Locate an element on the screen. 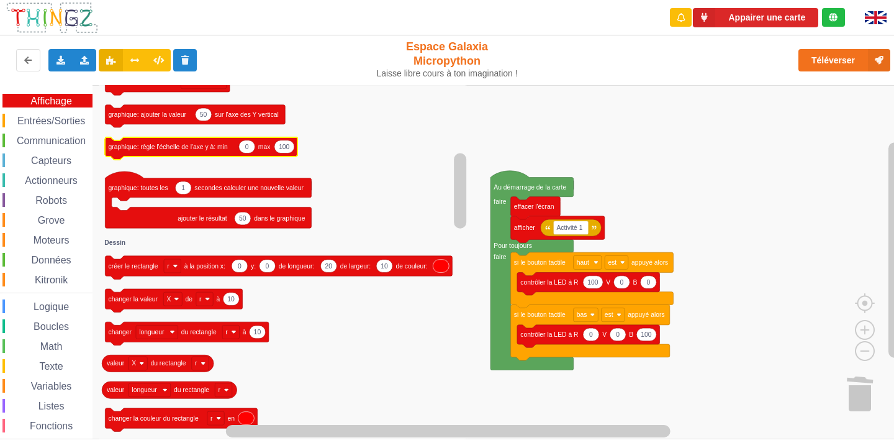  div: Laisse libre cours à ton imagination ! is located at coordinates (447, 73).